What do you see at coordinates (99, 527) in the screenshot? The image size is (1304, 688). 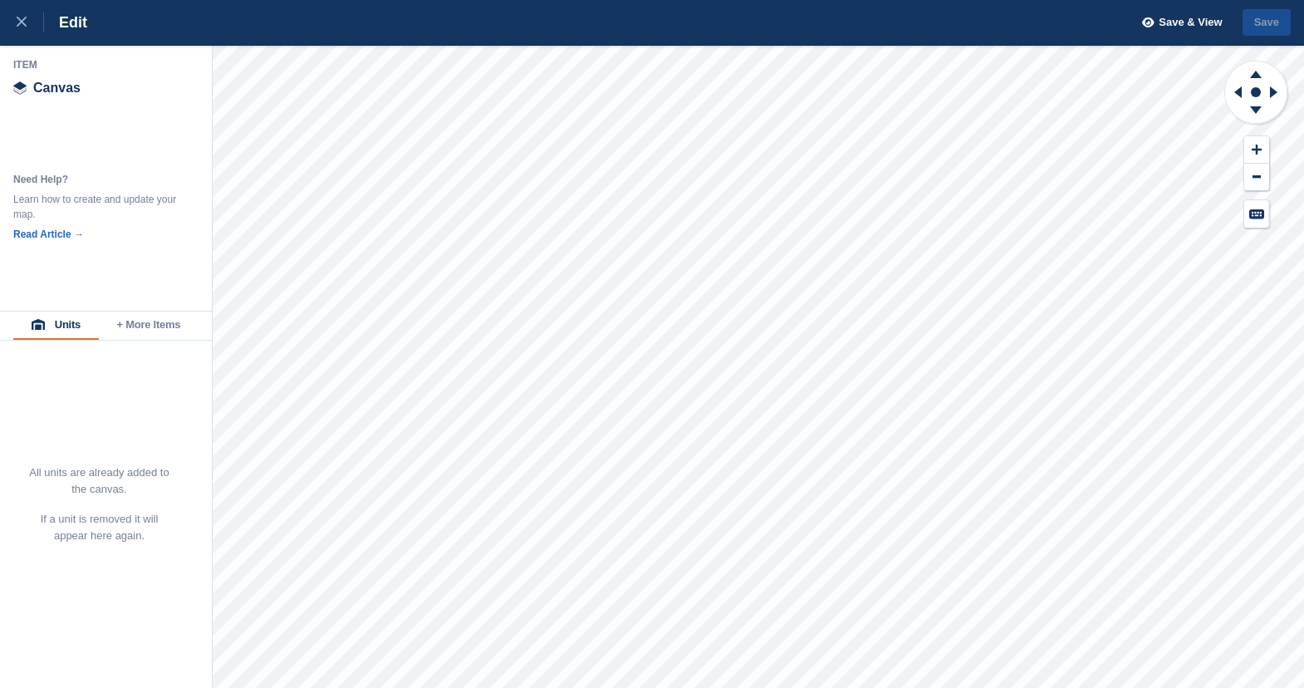 I see `p: If a unit is removed it will appear here again.` at bounding box center [99, 527].